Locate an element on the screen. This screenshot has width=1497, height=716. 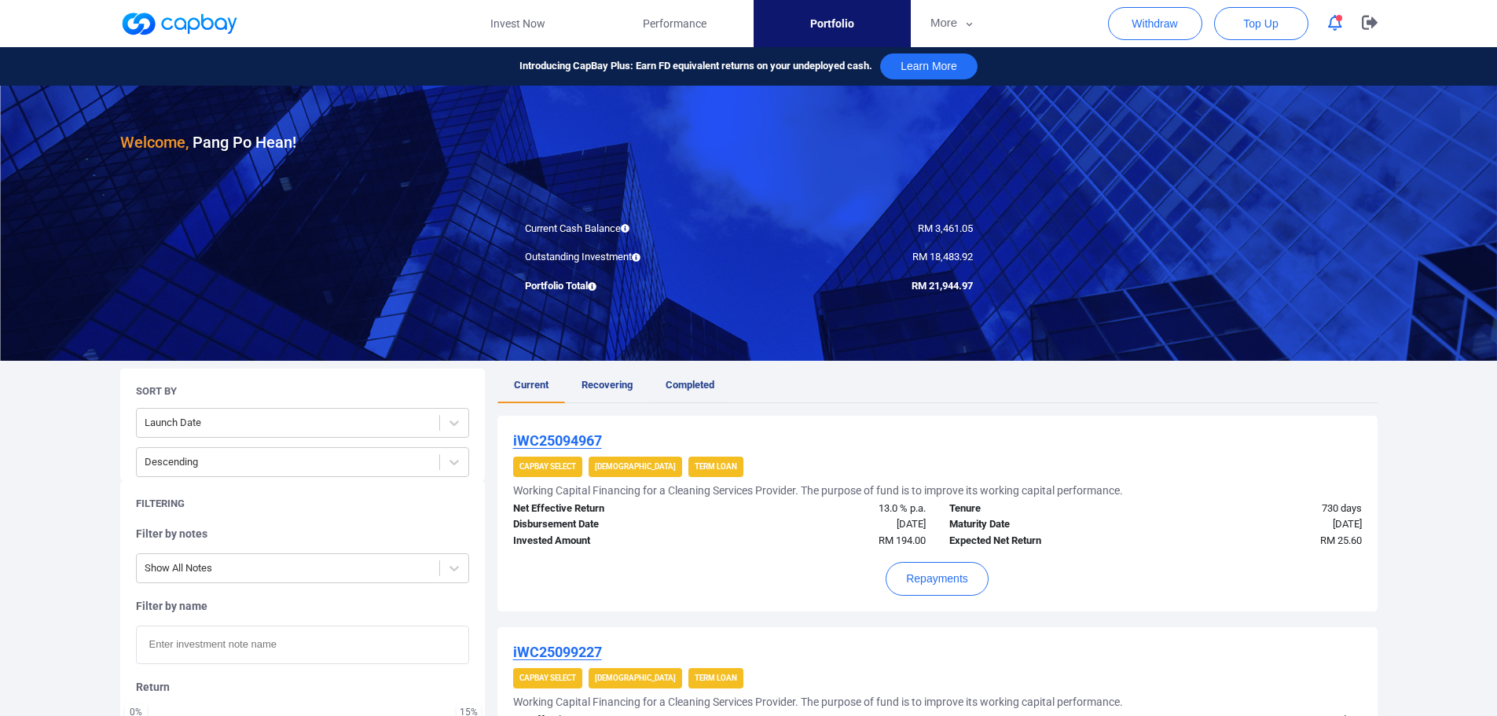
div: Portfolio Total is located at coordinates (631, 286).